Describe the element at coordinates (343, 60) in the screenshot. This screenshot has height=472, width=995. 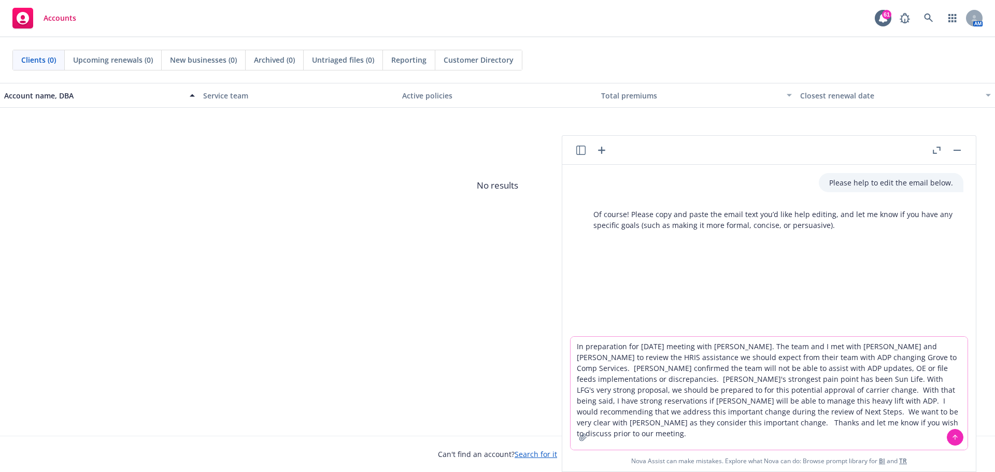
I see `span: Untriaged files (0)` at that location.